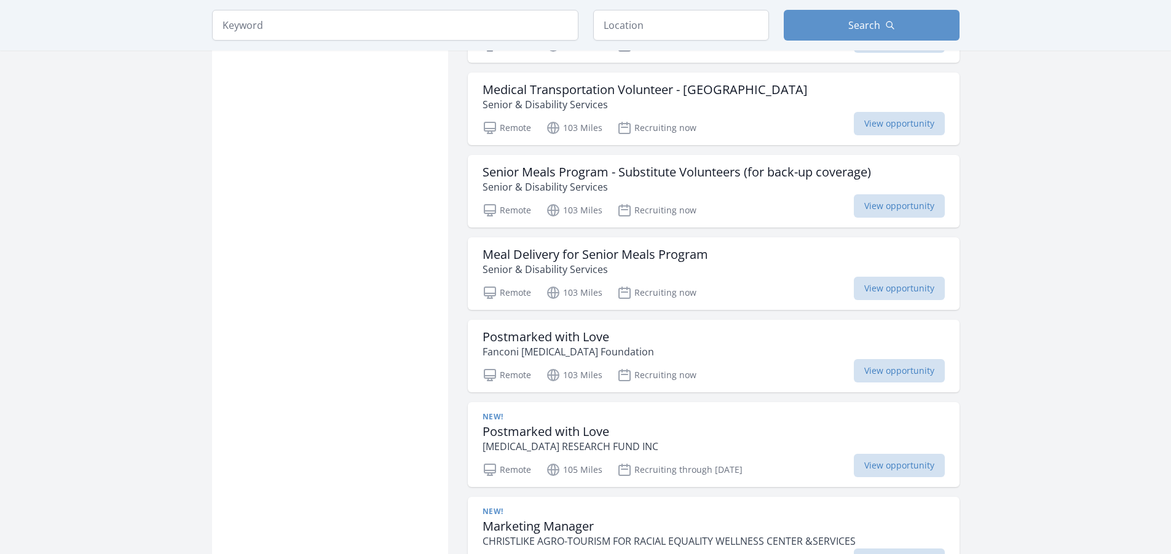  Describe the element at coordinates (681, 25) in the screenshot. I see `input: Location` at that location.